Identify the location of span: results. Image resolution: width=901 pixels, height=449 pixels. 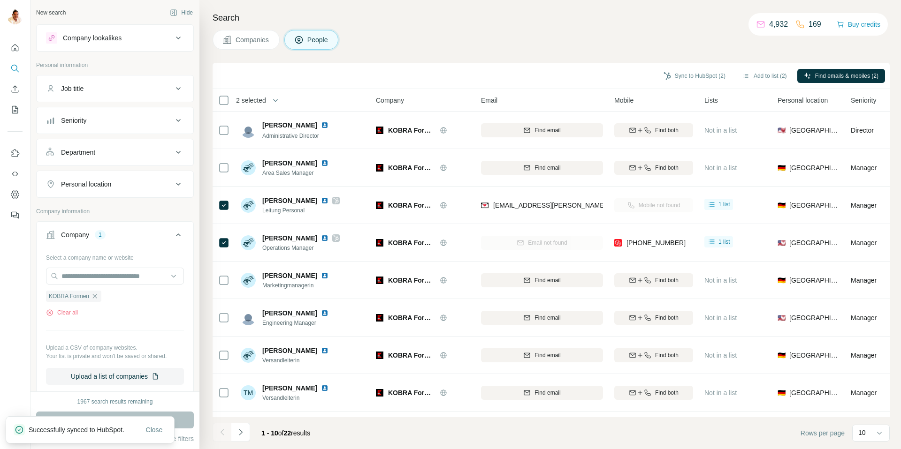
(286, 434).